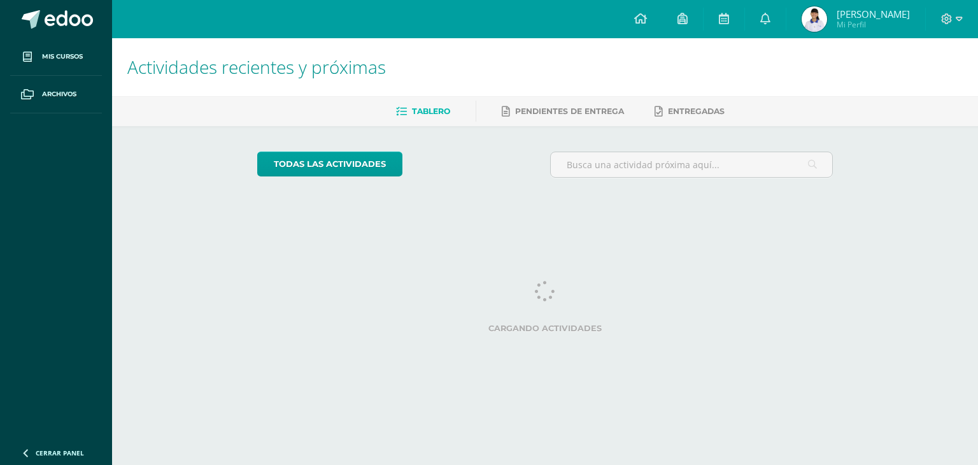 This screenshot has height=465, width=978. Describe the element at coordinates (696, 111) in the screenshot. I see `span: Entregadas` at that location.